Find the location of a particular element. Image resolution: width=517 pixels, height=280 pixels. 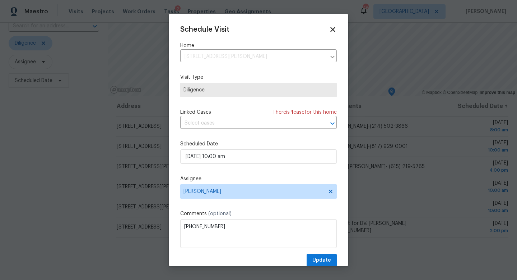

button: Open is located at coordinates (333, 123).